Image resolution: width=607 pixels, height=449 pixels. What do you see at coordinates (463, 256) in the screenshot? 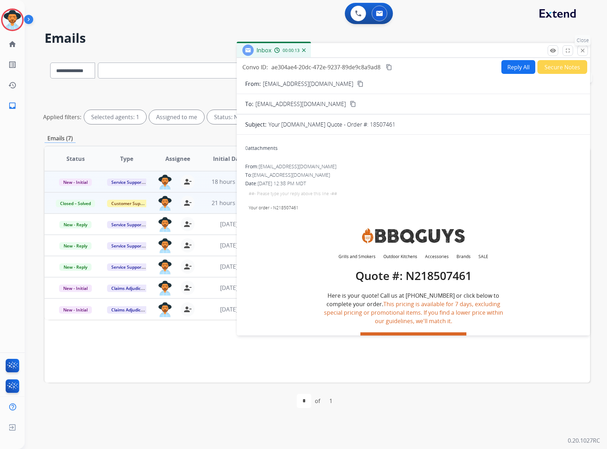
I see `a: Brands` at bounding box center [463, 256].